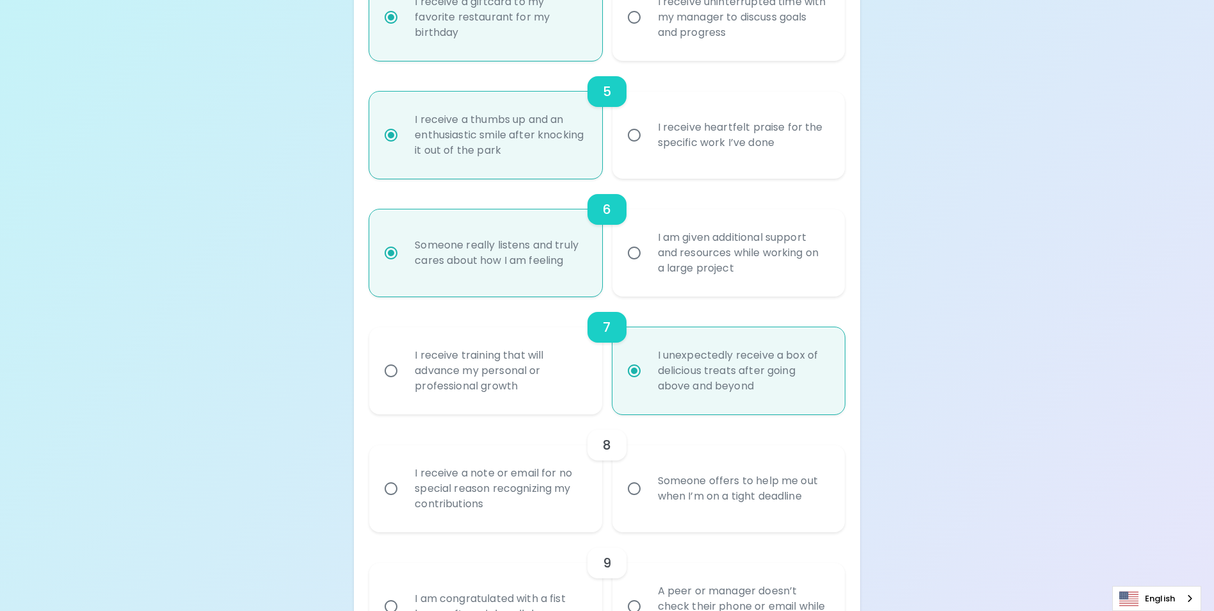 The width and height of the screenshot is (1214, 611). What do you see at coordinates (1157, 598) in the screenshot?
I see `div: Language` at bounding box center [1157, 598].